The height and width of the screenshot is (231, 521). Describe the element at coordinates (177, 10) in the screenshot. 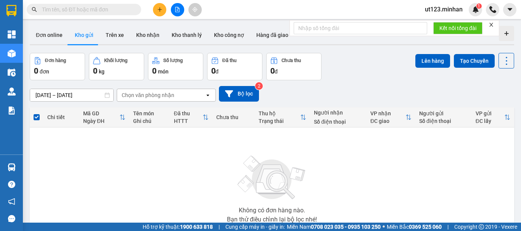

I see `button: file-add` at that location.